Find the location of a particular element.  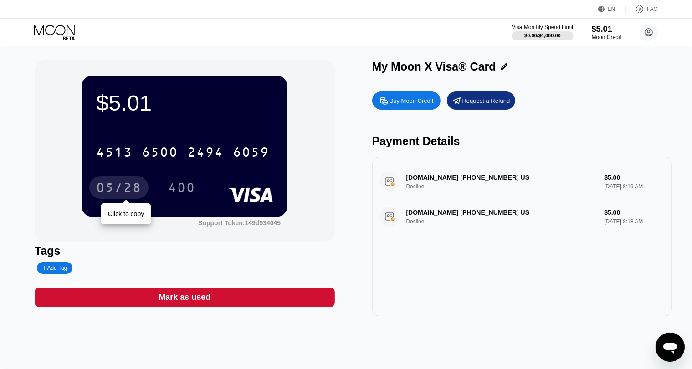

div: My Moon X Visa® Card is located at coordinates (434, 67).